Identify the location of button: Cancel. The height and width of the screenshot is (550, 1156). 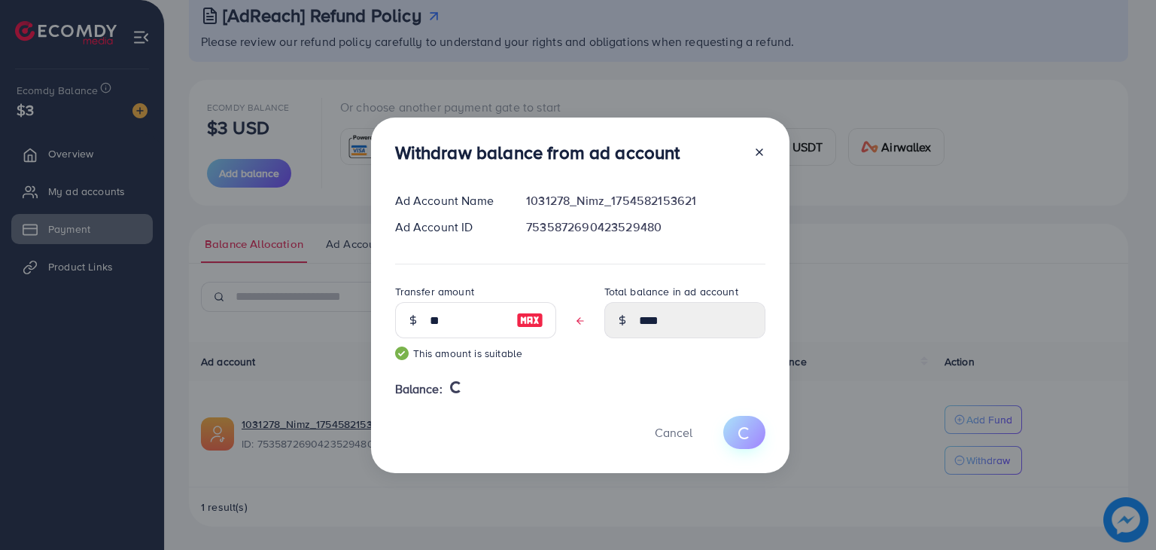
(674, 431).